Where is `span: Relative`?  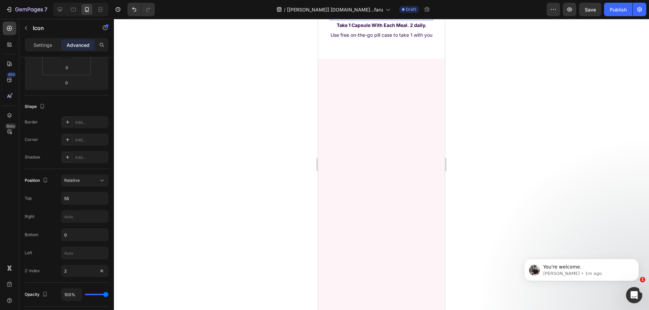
span: Relative is located at coordinates (72, 180).